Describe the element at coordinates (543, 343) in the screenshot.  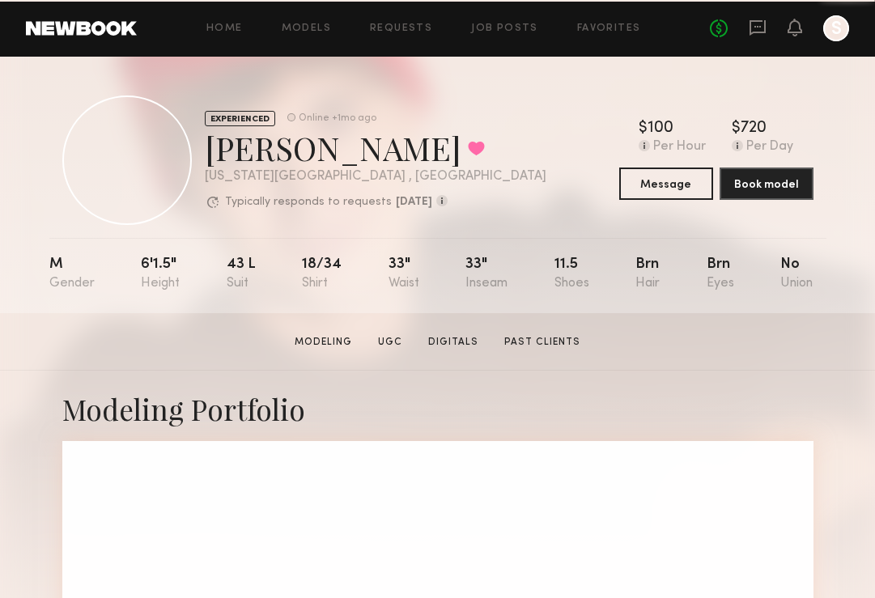
I see `a: Past Clients` at that location.